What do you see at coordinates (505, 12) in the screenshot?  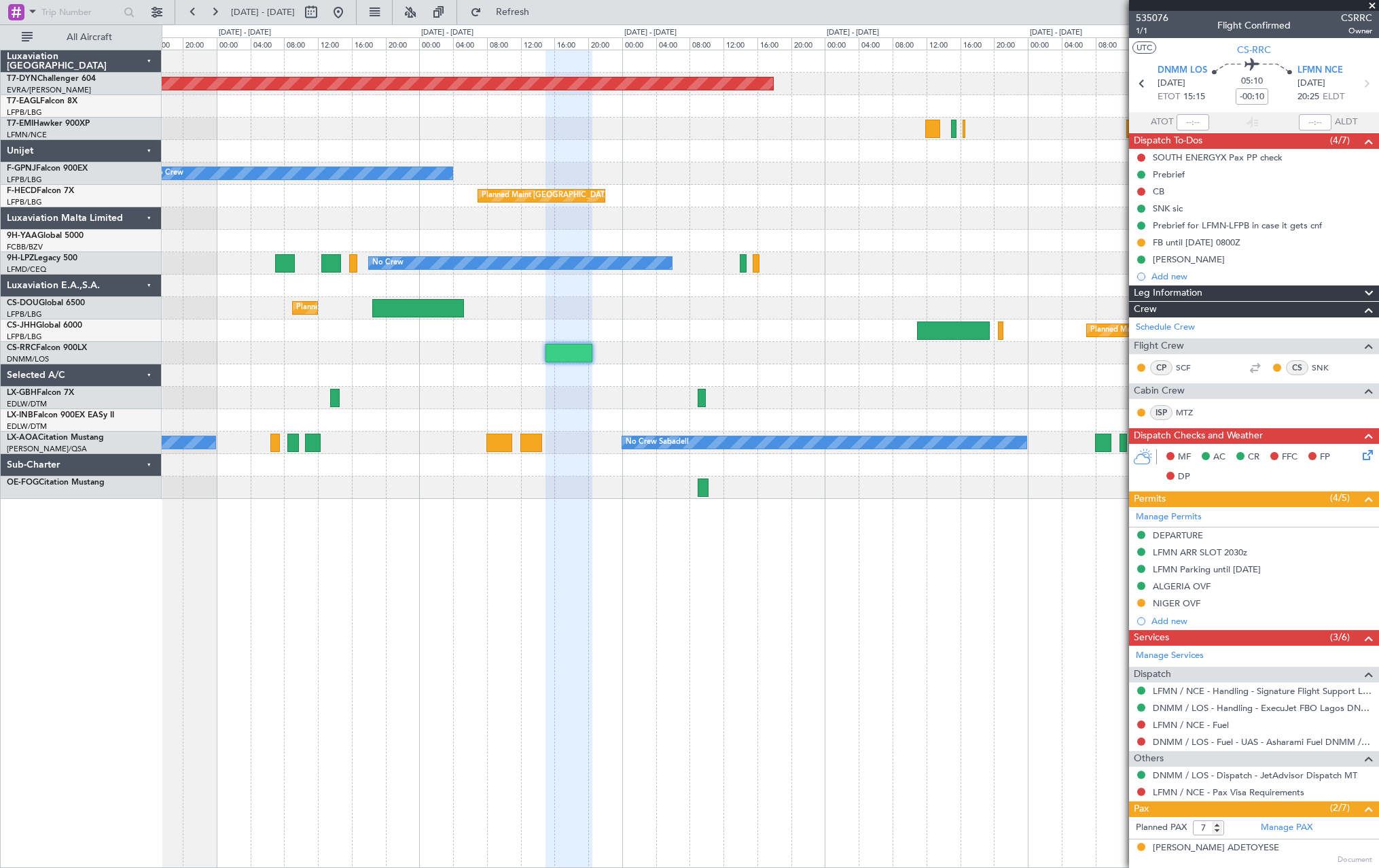 I see `button: Refresh` at bounding box center [505, 12].